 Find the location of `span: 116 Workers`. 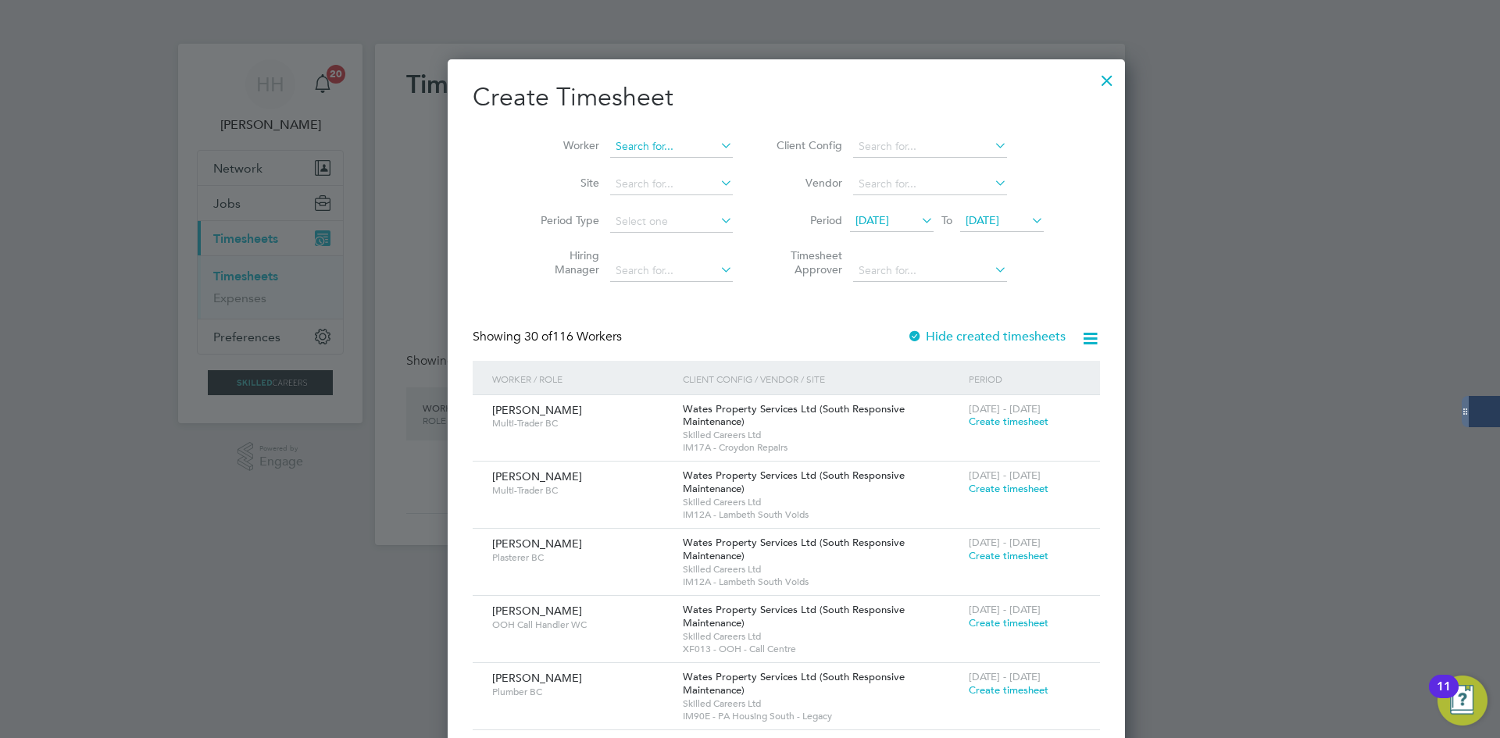

span: 116 Workers is located at coordinates (573, 337).